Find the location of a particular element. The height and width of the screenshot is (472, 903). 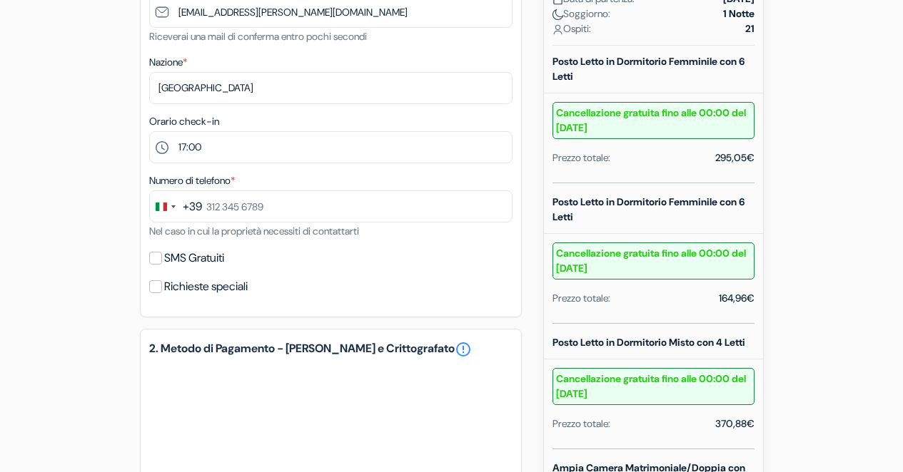

small: Nel caso in cui la proprietà necessiti di contattarti is located at coordinates (254, 231).